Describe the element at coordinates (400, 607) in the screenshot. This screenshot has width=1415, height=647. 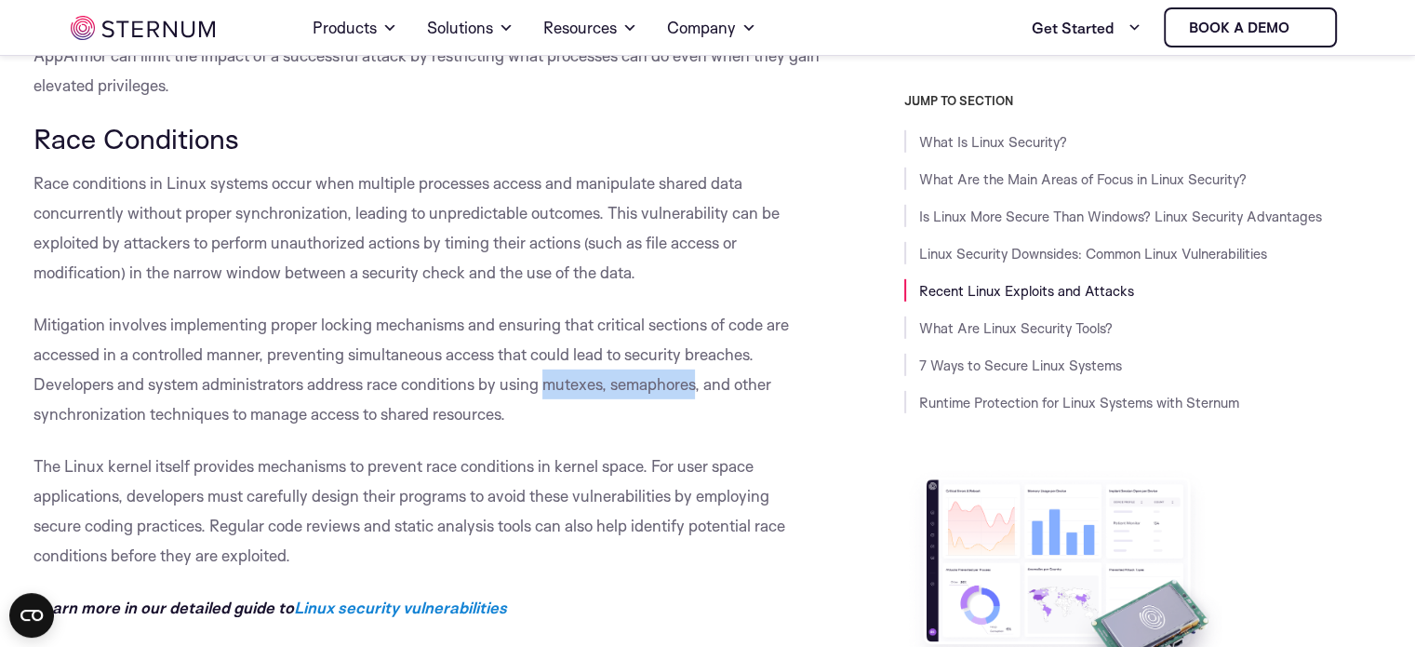
I see `a: Linux security vulnerabilities` at that location.